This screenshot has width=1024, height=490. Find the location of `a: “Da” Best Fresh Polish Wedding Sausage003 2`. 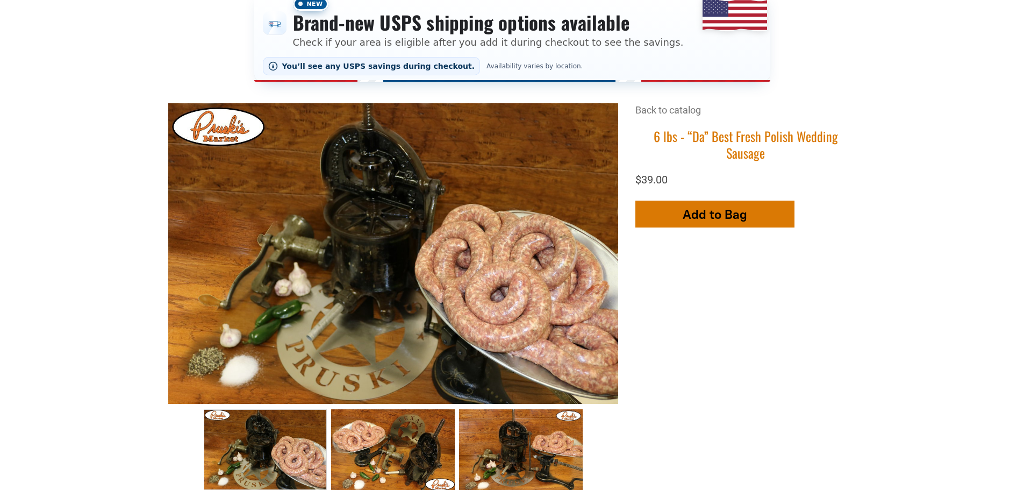

a: “Da” Best Fresh Polish Wedding Sausage003 2 is located at coordinates (521, 449).